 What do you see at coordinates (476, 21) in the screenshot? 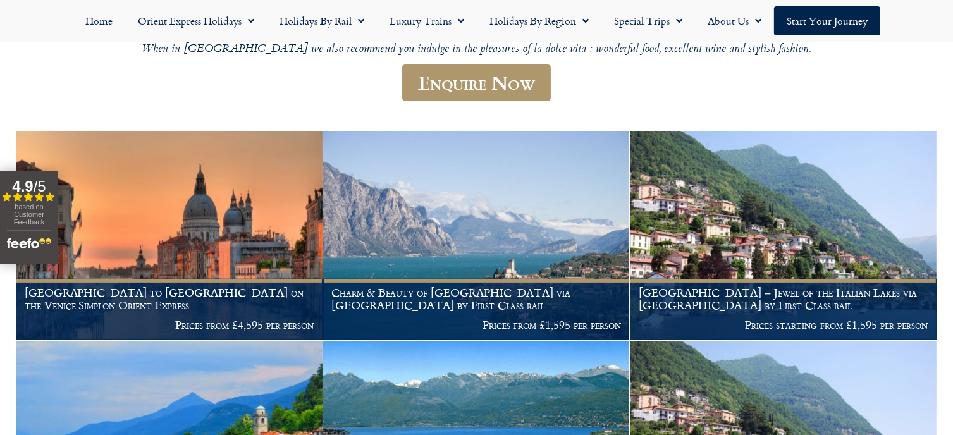
I see `nav: Menu` at bounding box center [476, 21].